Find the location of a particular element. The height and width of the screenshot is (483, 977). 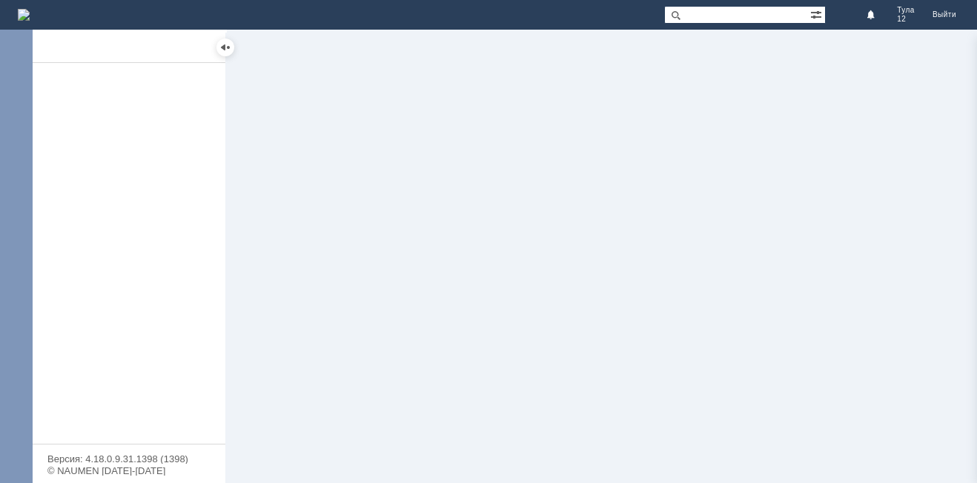

span: Тула is located at coordinates (906, 10).